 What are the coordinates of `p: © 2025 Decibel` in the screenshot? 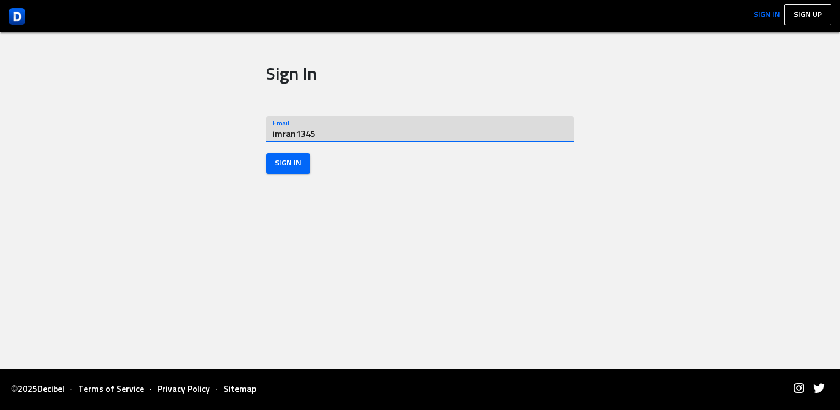 It's located at (40, 389).